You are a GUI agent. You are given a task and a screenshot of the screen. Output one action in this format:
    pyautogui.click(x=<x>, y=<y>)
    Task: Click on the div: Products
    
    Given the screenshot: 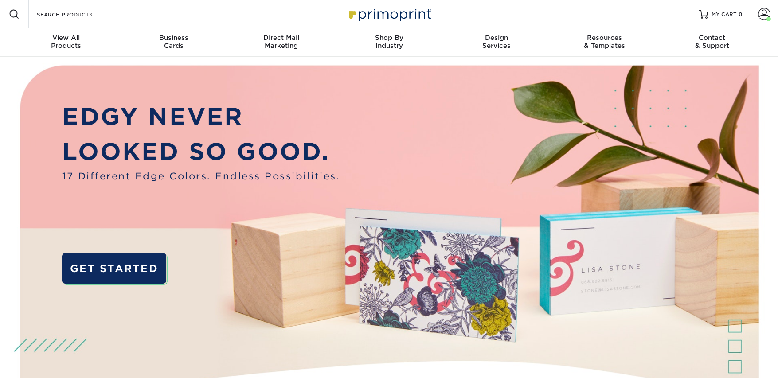 What is the action you would take?
    pyautogui.click(x=66, y=42)
    